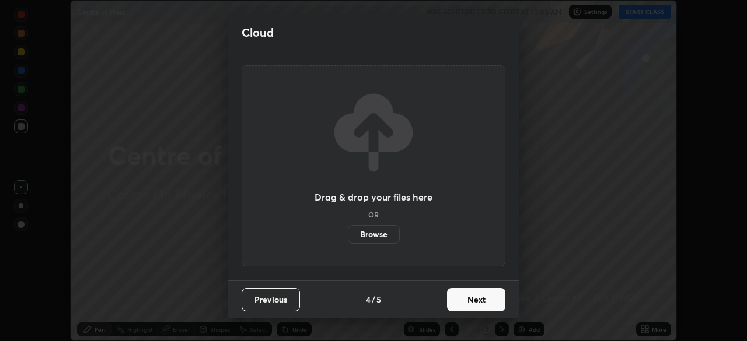  I want to click on h4: 4, so click(368, 299).